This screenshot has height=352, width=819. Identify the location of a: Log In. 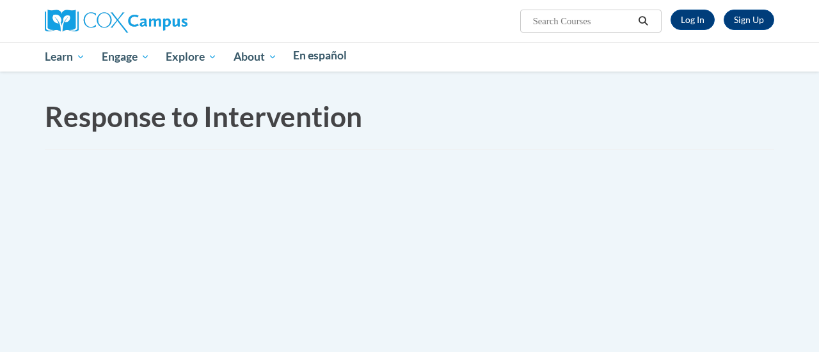
(692, 20).